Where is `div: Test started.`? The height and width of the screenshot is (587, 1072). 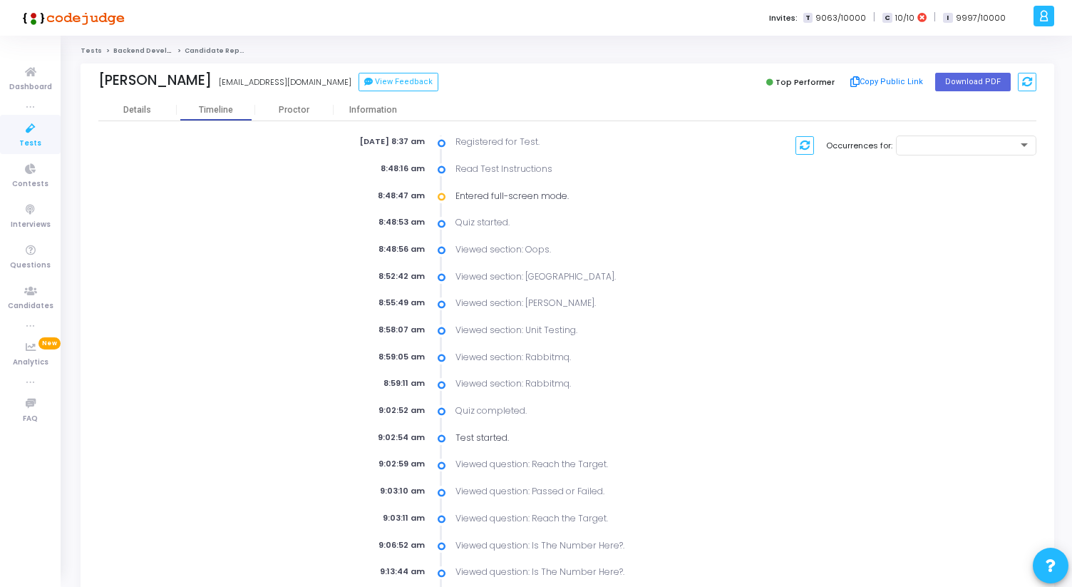
div: Test started. is located at coordinates (583, 438).